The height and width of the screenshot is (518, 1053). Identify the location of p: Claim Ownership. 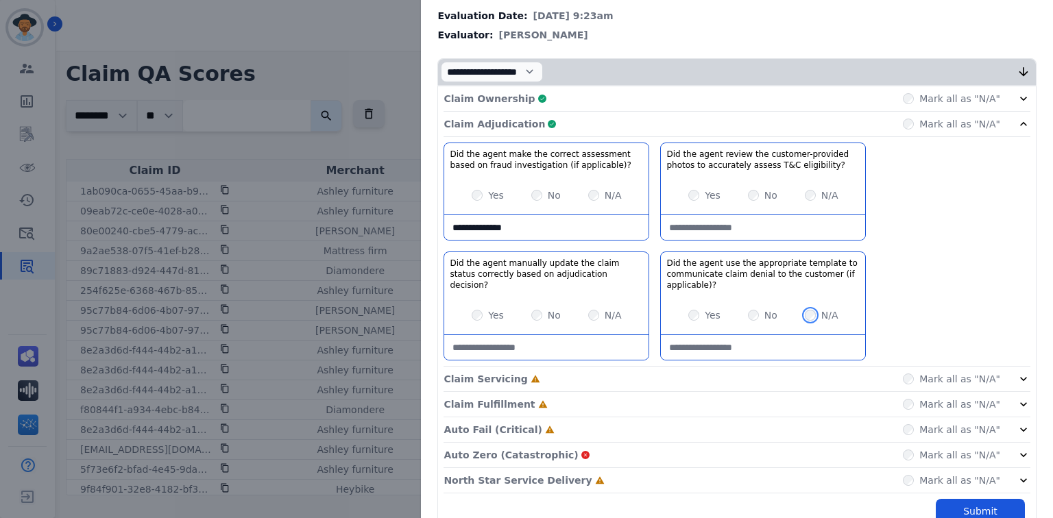
(489, 99).